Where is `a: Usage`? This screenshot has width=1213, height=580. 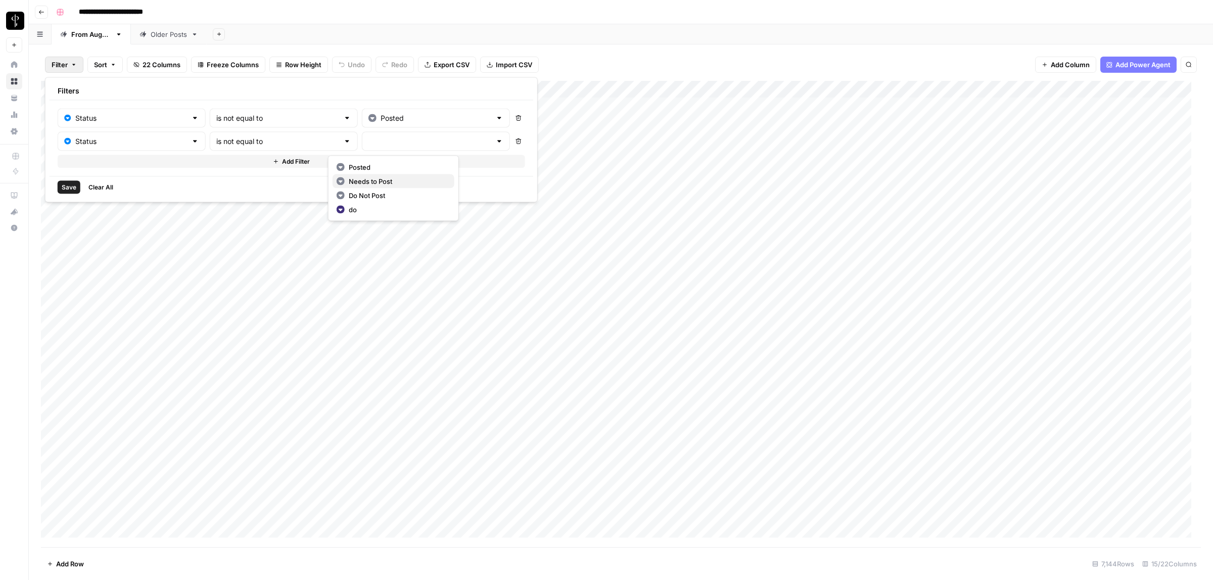 a: Usage is located at coordinates (14, 115).